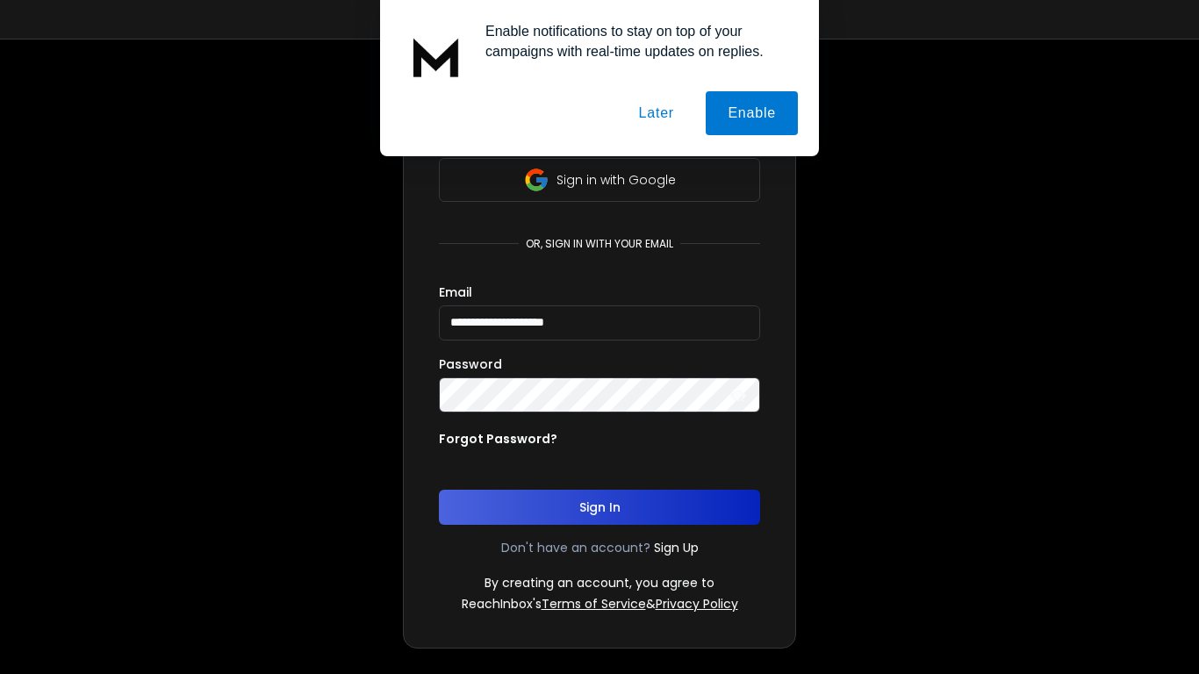  Describe the element at coordinates (600, 180) in the screenshot. I see `button: Sign in with Google` at that location.